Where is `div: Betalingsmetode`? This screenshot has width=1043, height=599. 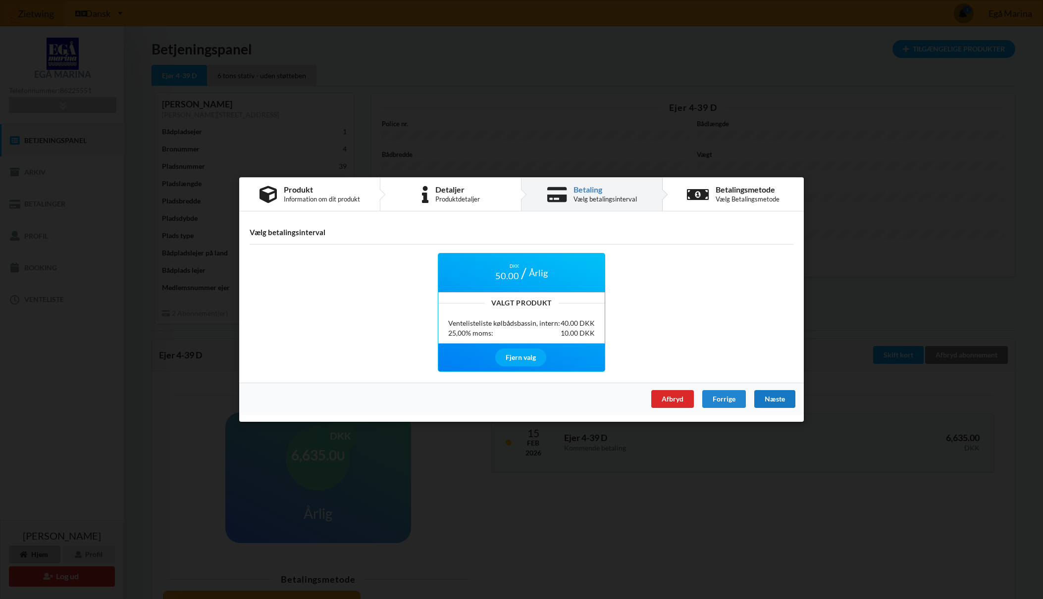 div: Betalingsmetode is located at coordinates (747, 190).